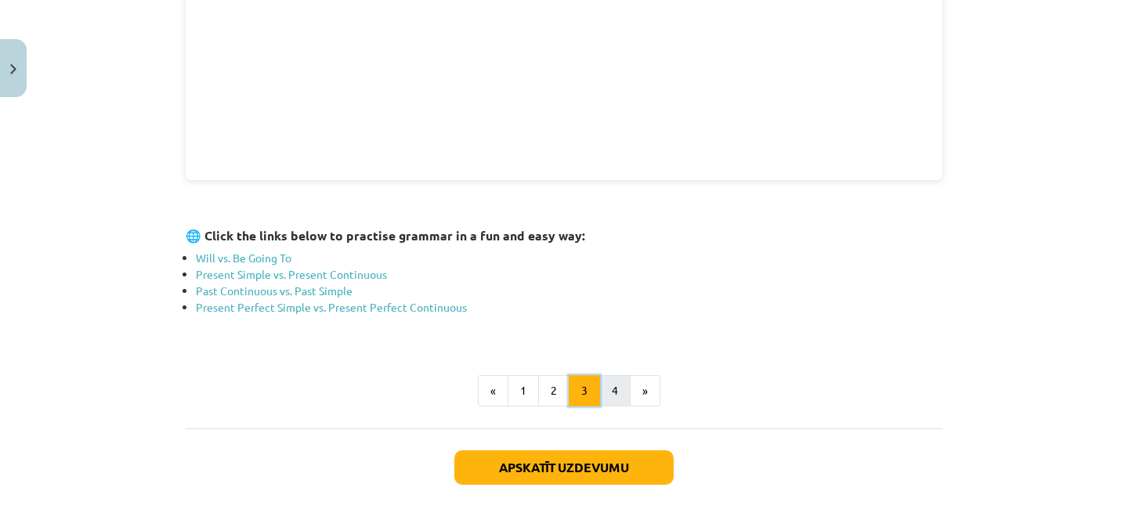 The height and width of the screenshot is (509, 1128). I want to click on a: Present Perfect Simple vs. Present Perfect Continuous, so click(331, 307).